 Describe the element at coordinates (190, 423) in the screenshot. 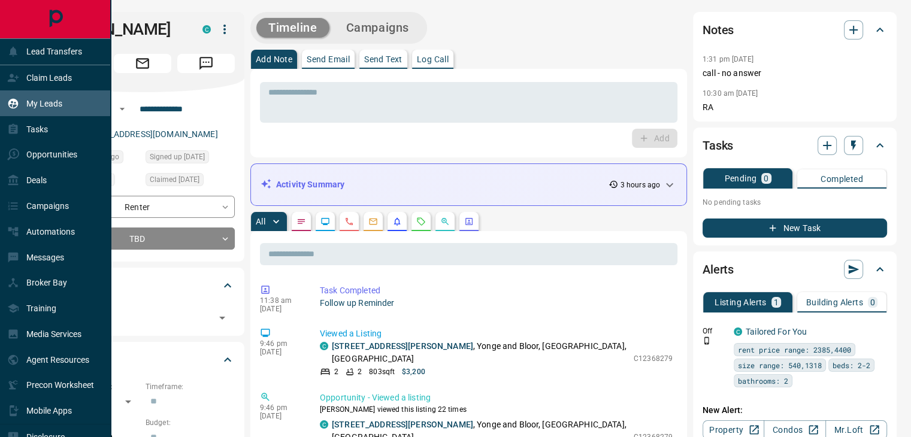

I see `p: Budget:` at that location.